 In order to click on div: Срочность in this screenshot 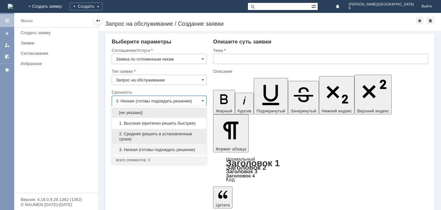, I will do `click(158, 92)`.